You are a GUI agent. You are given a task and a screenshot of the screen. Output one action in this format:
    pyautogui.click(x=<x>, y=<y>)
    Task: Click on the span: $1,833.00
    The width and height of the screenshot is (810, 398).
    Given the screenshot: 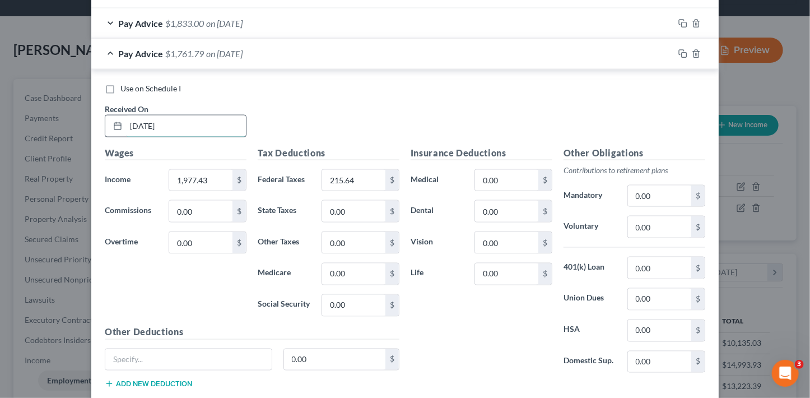 What is the action you would take?
    pyautogui.click(x=184, y=23)
    